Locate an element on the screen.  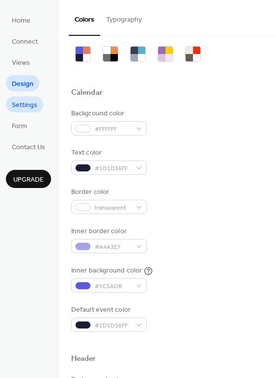
span: Upgrade is located at coordinates (28, 180).